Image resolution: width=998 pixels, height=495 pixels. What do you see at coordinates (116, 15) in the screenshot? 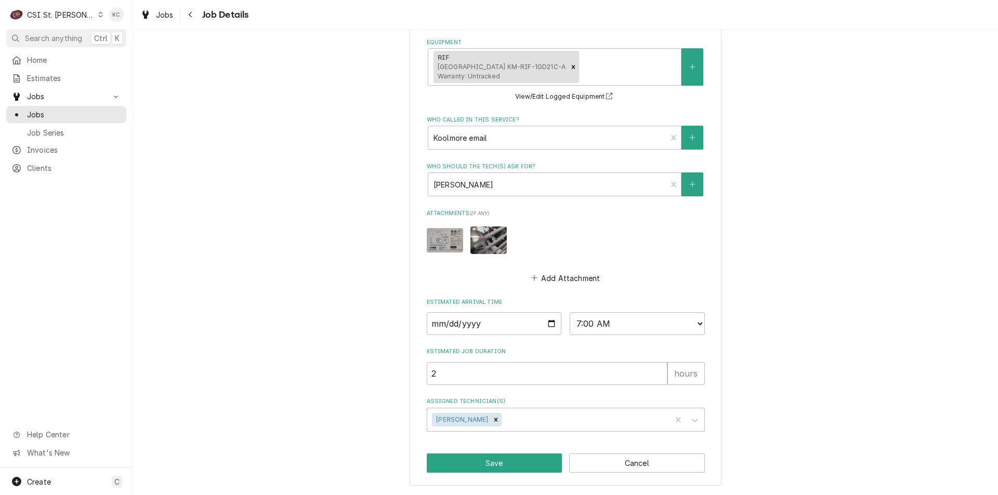
I see `div: KC` at bounding box center [116, 15].